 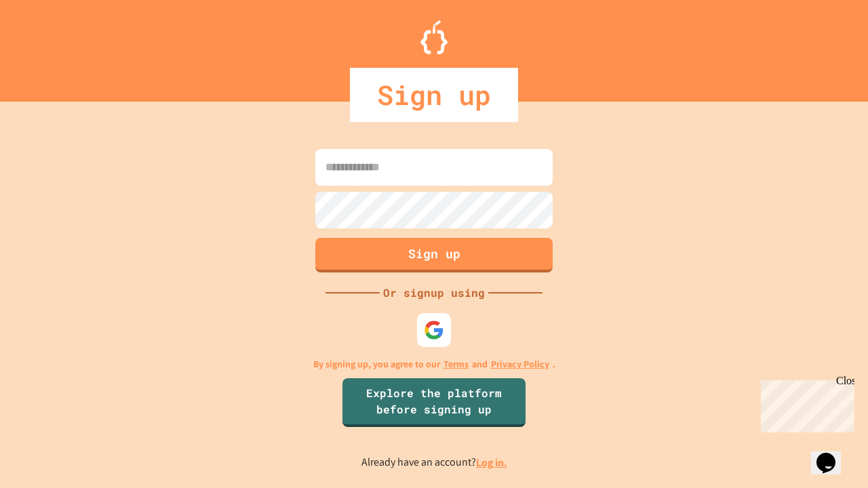 What do you see at coordinates (434, 95) in the screenshot?
I see `div: Sign up` at bounding box center [434, 95].